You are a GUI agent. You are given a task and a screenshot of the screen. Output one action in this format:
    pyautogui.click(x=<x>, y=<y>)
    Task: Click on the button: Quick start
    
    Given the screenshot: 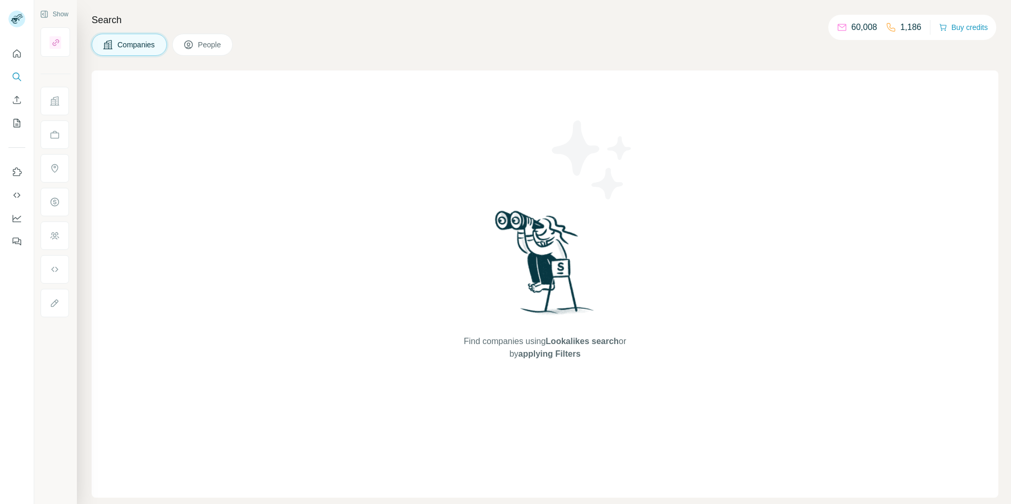 What is the action you would take?
    pyautogui.click(x=17, y=54)
    